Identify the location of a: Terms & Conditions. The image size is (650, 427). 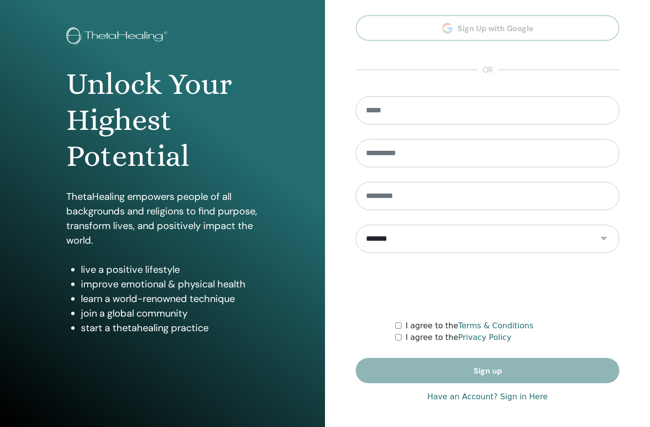
(495, 326).